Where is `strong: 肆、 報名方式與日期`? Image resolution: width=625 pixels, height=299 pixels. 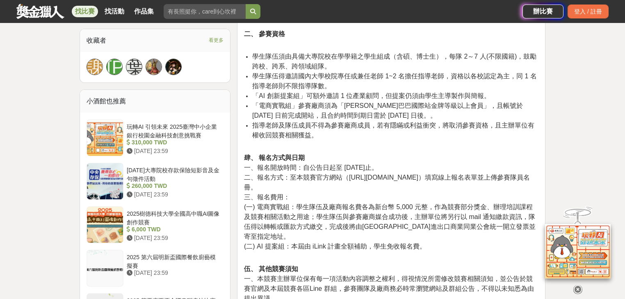
strong: 肆、 報名方式與日期 is located at coordinates (274, 157).